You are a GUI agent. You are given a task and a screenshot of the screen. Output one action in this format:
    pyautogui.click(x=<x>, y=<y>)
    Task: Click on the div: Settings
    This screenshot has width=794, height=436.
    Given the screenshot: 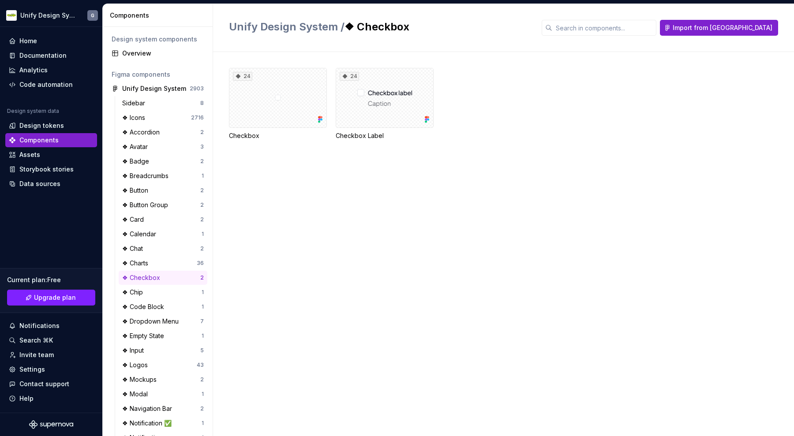 What is the action you would take?
    pyautogui.click(x=32, y=370)
    